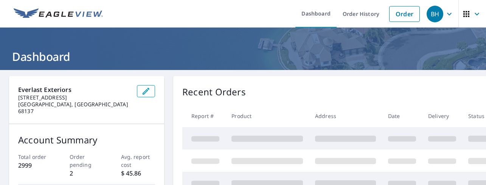 The width and height of the screenshot is (486, 185). Describe the element at coordinates (35, 165) in the screenshot. I see `p: 2999` at that location.